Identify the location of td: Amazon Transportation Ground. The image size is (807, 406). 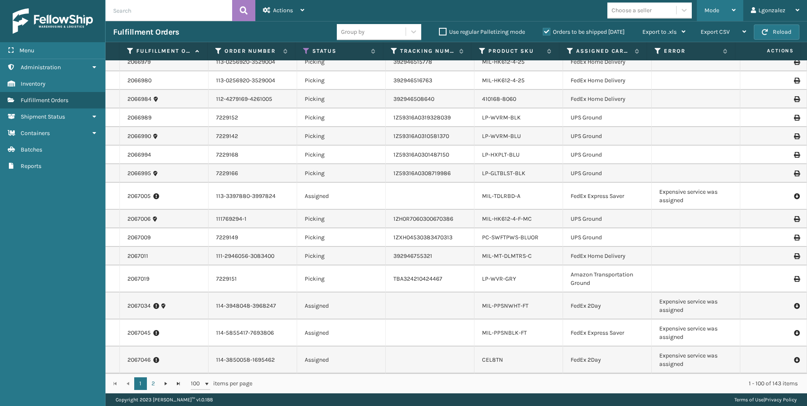
(607, 279).